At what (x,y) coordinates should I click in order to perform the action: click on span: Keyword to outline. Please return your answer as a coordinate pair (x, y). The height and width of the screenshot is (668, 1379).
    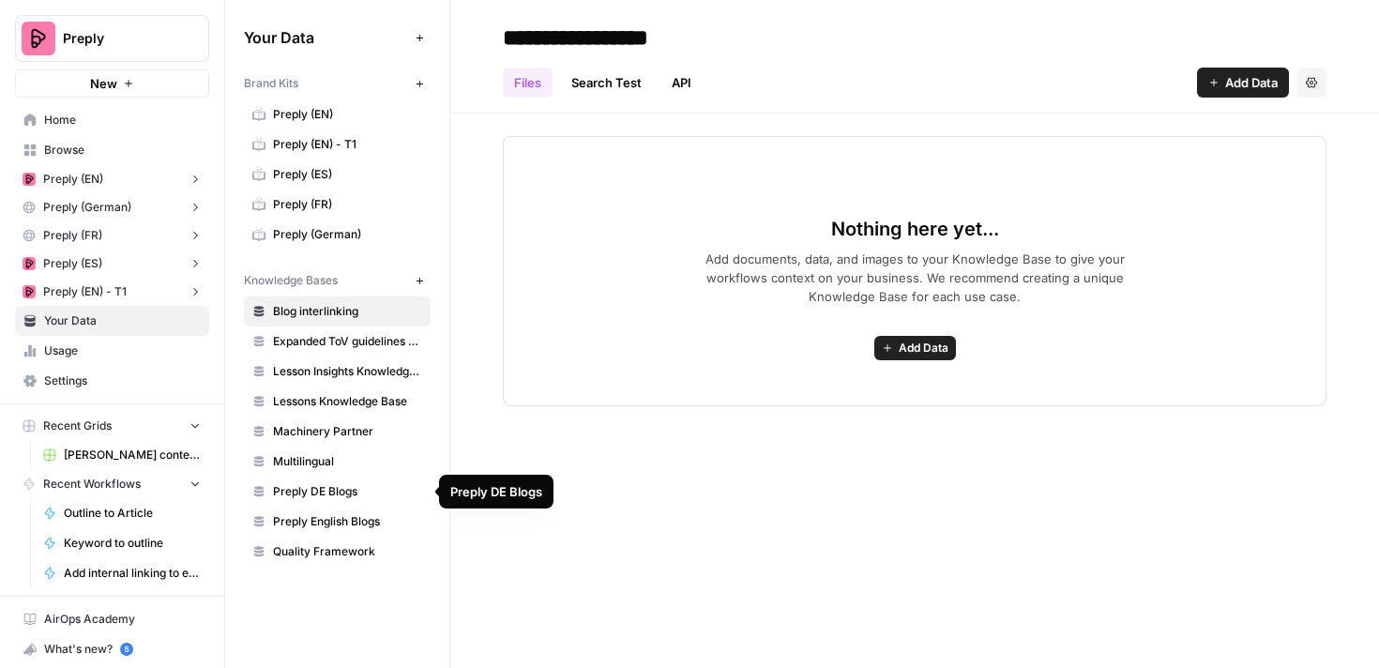
    Looking at the image, I should click on (132, 543).